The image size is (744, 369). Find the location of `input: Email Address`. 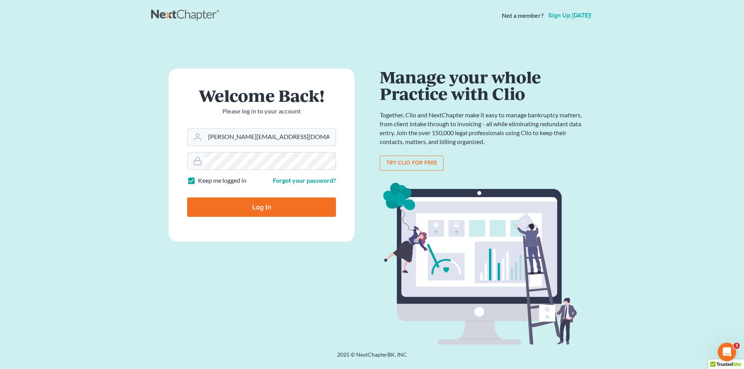

input: Email Address is located at coordinates (270, 137).